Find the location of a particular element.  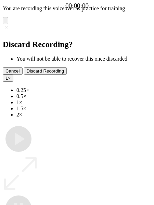

button: 1× is located at coordinates (8, 78).